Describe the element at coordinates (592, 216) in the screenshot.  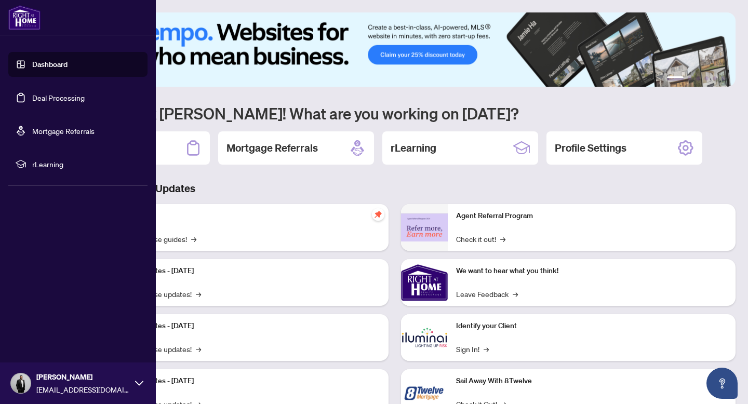
I see `p: Agent Referral Program` at that location.